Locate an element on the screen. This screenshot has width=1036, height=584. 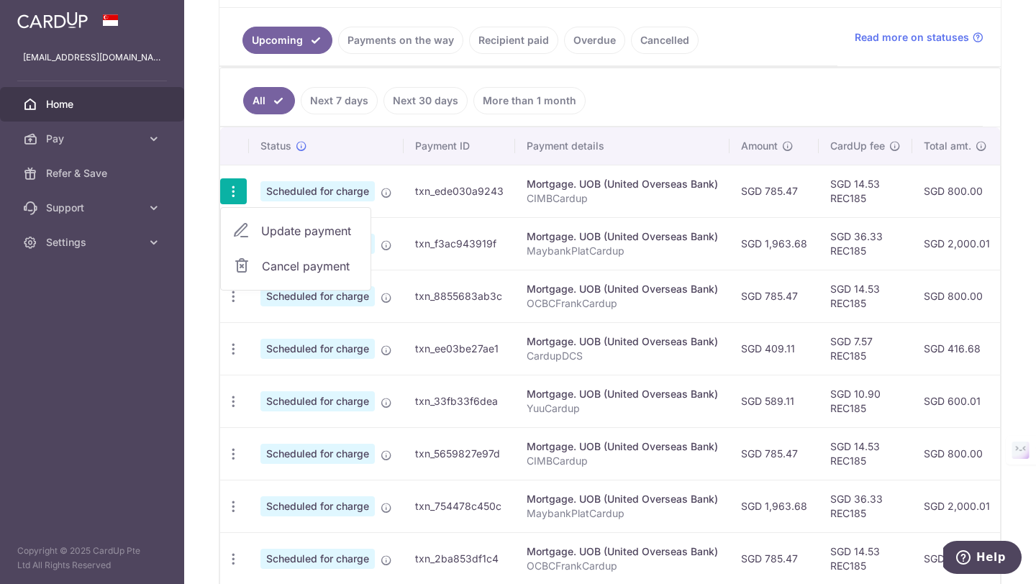
td: txn_ee03be27ae1 is located at coordinates (459, 348).